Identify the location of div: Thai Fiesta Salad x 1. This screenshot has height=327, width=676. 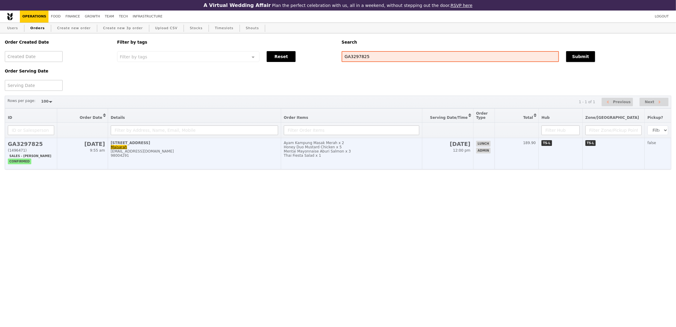
(351, 156).